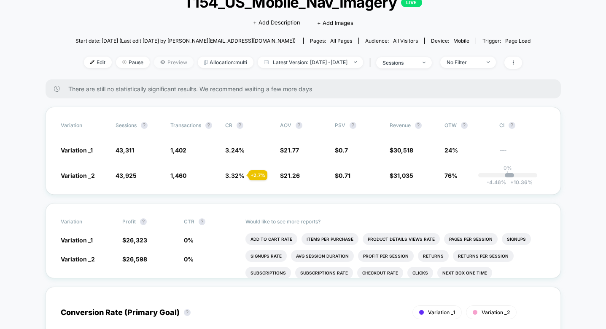 This screenshot has width=606, height=329. What do you see at coordinates (84, 221) in the screenshot?
I see `span: Variation` at bounding box center [84, 221].